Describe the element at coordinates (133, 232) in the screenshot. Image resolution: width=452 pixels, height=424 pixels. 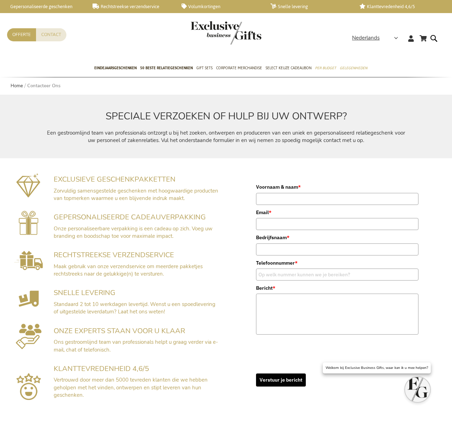
I see `span: Onze personaliseerbare verpakking is een cadeau op zich. Voeg uw branding en boodschap toe voor m...` at that location.